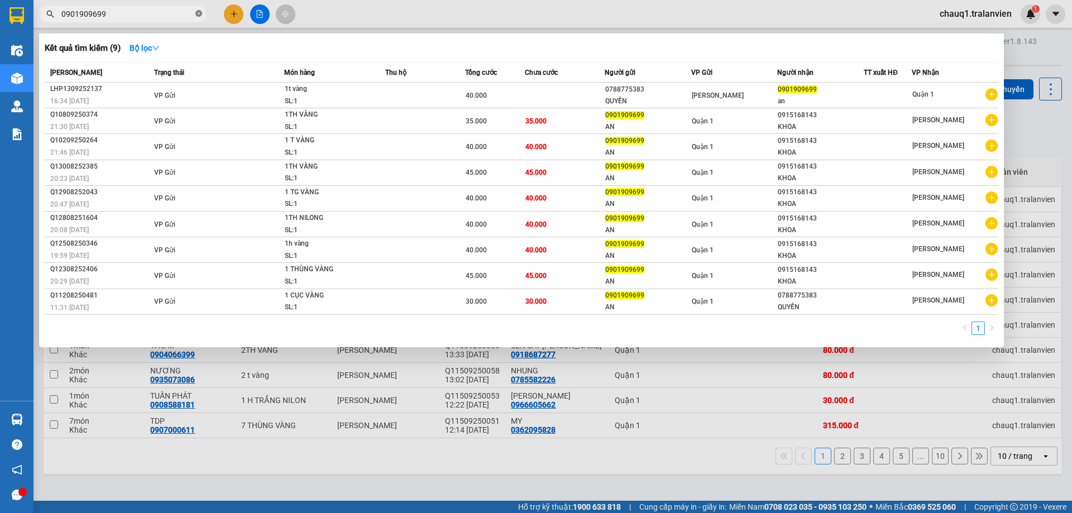 The width and height of the screenshot is (1072, 513). What do you see at coordinates (327, 89) in the screenshot?
I see `div: 1t vàng` at bounding box center [327, 89].